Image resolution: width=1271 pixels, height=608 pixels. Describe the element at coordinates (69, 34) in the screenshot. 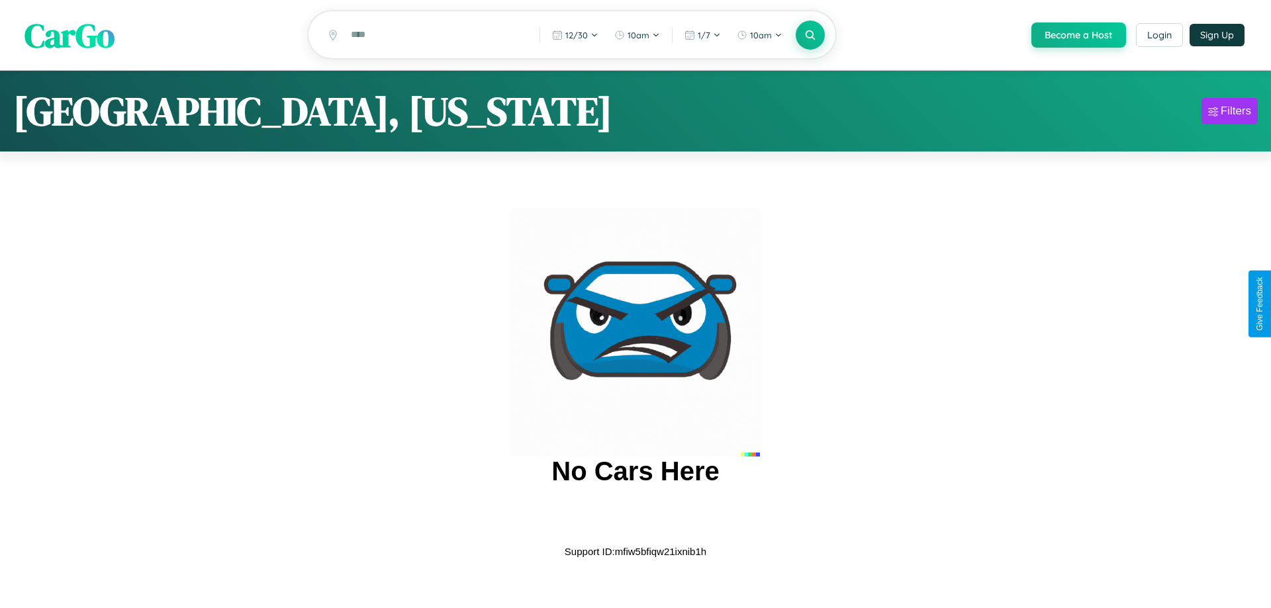

I see `span: CarGo` at that location.